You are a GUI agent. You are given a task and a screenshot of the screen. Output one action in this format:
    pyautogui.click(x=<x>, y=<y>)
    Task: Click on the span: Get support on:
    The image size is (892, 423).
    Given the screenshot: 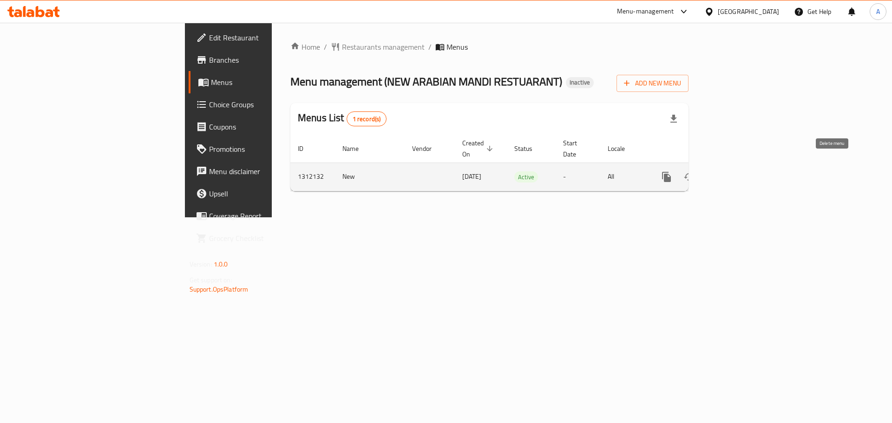 What is the action you would take?
    pyautogui.click(x=211, y=280)
    